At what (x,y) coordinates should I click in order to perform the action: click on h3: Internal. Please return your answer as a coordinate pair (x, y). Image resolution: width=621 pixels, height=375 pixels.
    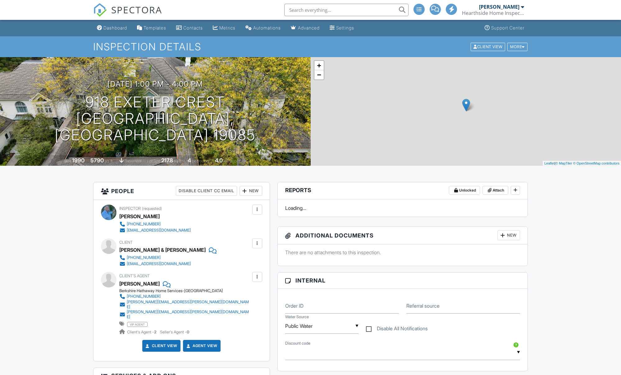
    Looking at the image, I should click on (403, 281).